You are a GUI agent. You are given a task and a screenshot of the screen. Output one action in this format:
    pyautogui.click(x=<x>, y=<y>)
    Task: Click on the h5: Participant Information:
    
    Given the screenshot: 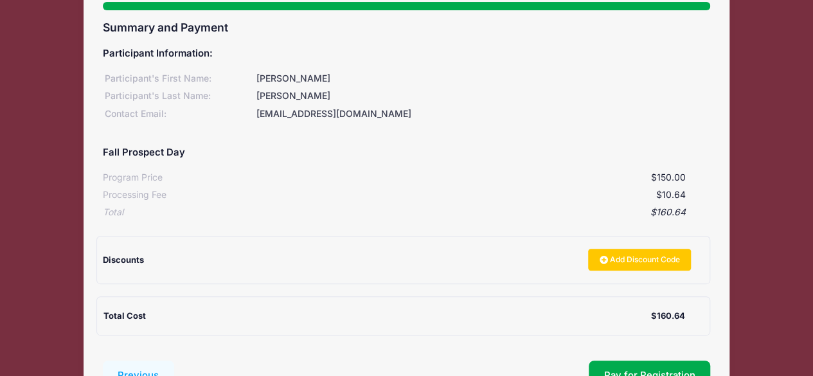 What is the action you would take?
    pyautogui.click(x=407, y=54)
    